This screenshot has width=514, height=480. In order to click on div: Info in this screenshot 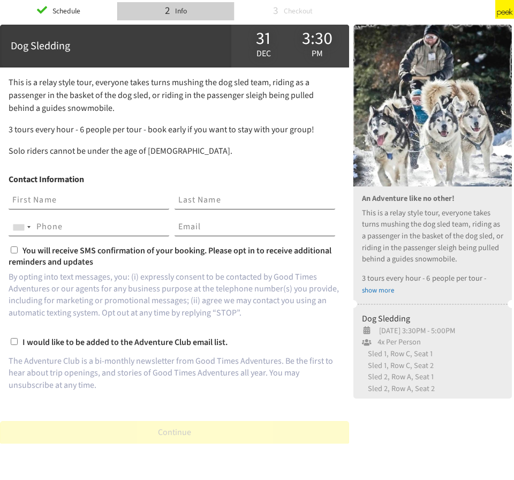, I will do `click(179, 11)`.